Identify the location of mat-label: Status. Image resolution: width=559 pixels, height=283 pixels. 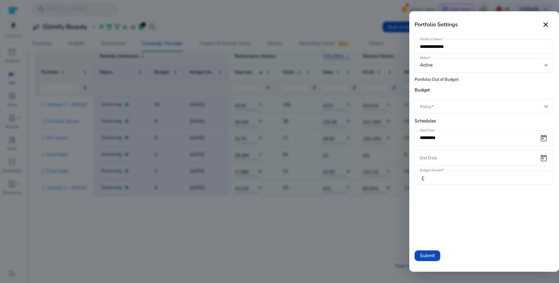
(424, 58).